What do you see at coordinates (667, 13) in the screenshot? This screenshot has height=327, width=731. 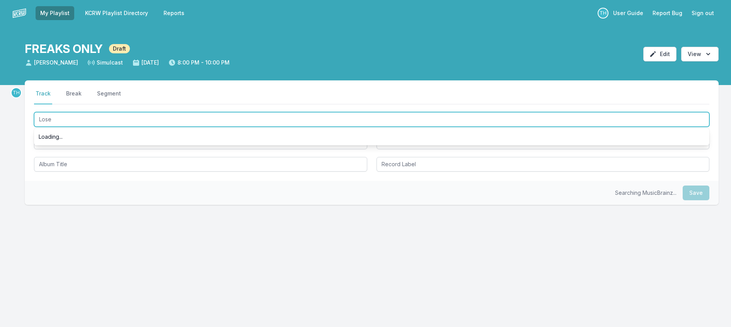 I see `a: Report Bug` at bounding box center [667, 13].